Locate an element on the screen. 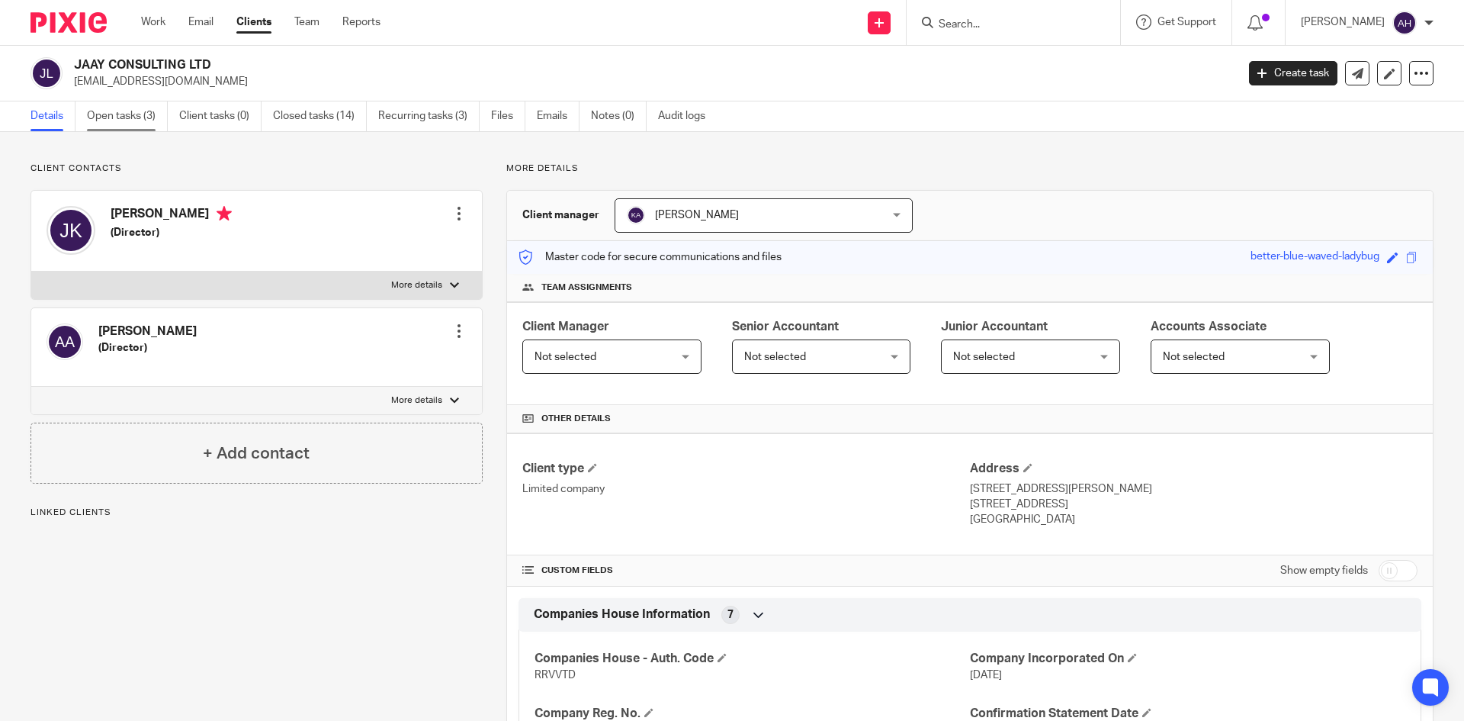 Image resolution: width=1464 pixels, height=721 pixels. span: Get Support is located at coordinates (1187, 22).